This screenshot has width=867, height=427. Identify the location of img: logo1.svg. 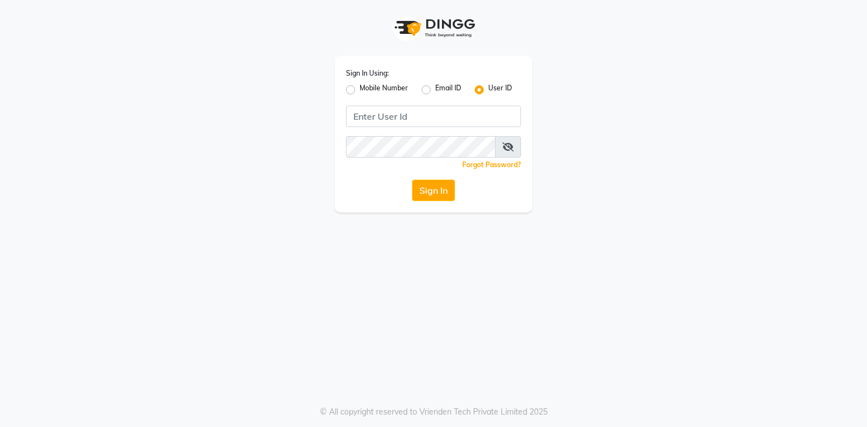
(434, 28).